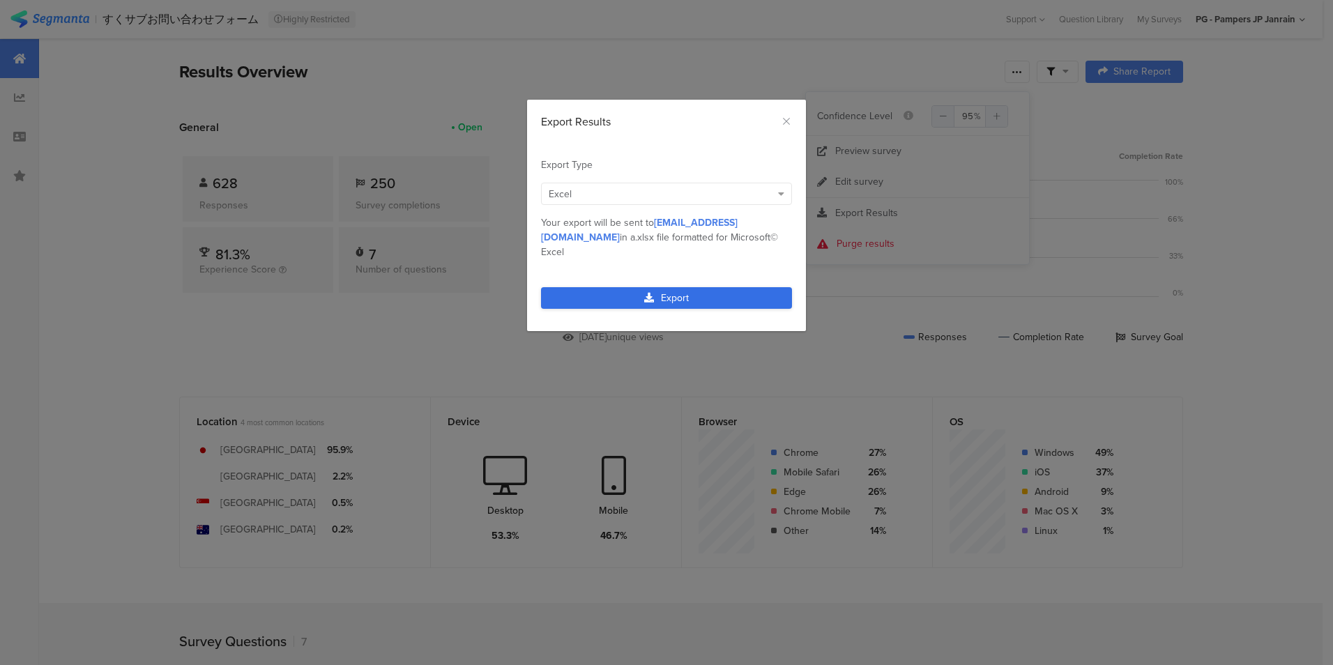  Describe the element at coordinates (787, 121) in the screenshot. I see `button: Close` at that location.